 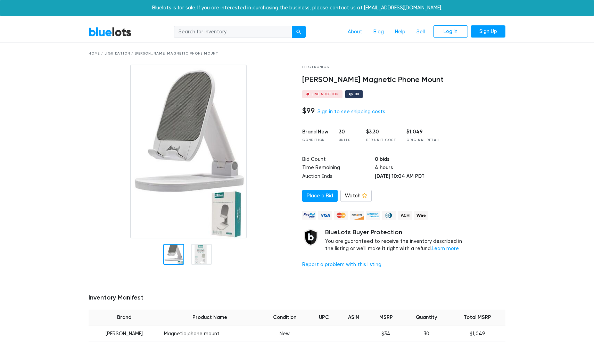 I want to click on a: Blog, so click(x=378, y=32).